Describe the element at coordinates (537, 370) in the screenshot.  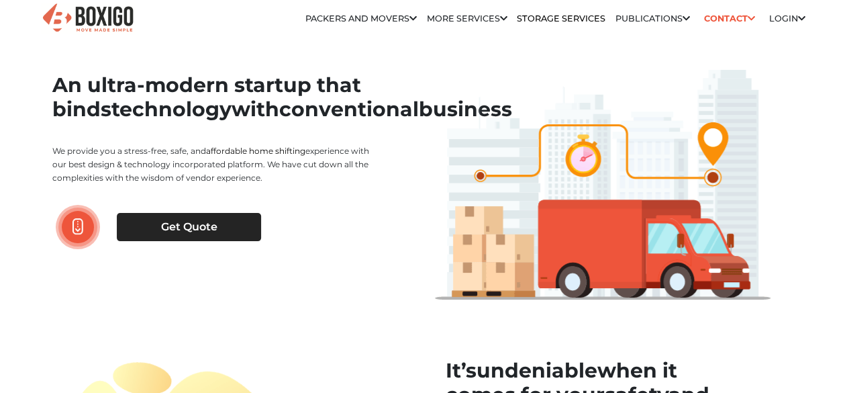
I see `span: undeniable` at that location.